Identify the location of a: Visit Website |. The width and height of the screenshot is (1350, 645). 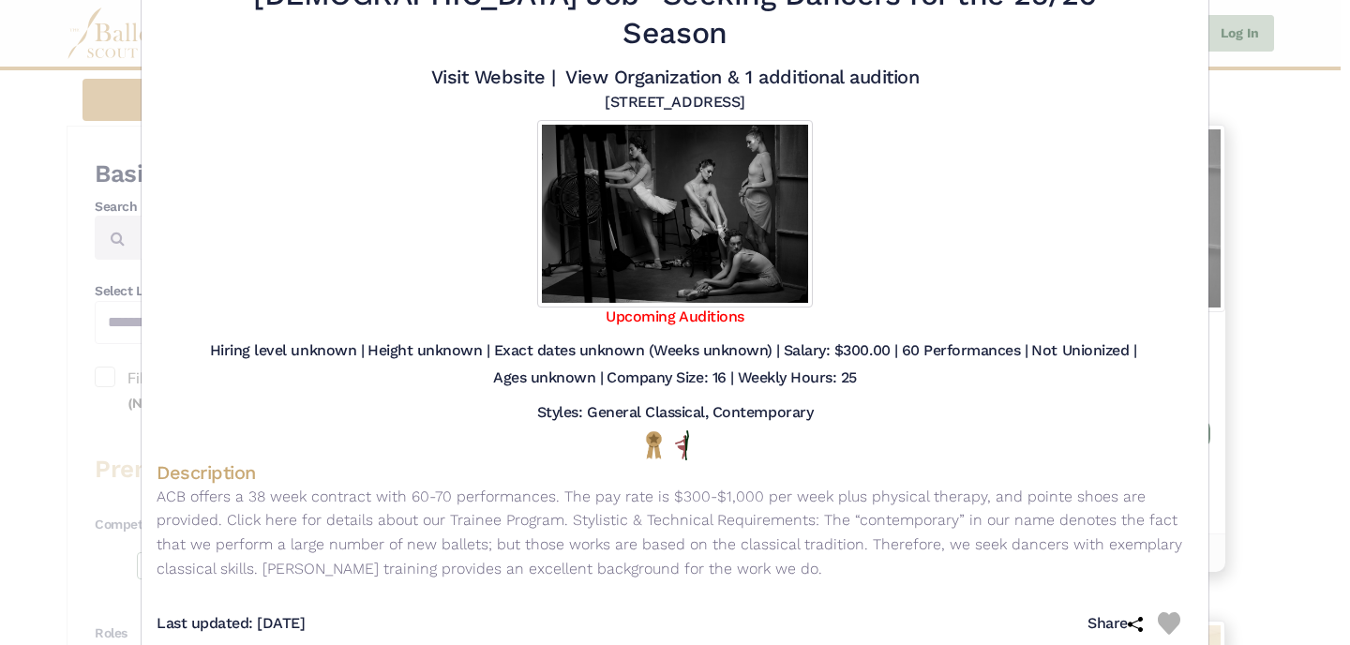
(493, 77).